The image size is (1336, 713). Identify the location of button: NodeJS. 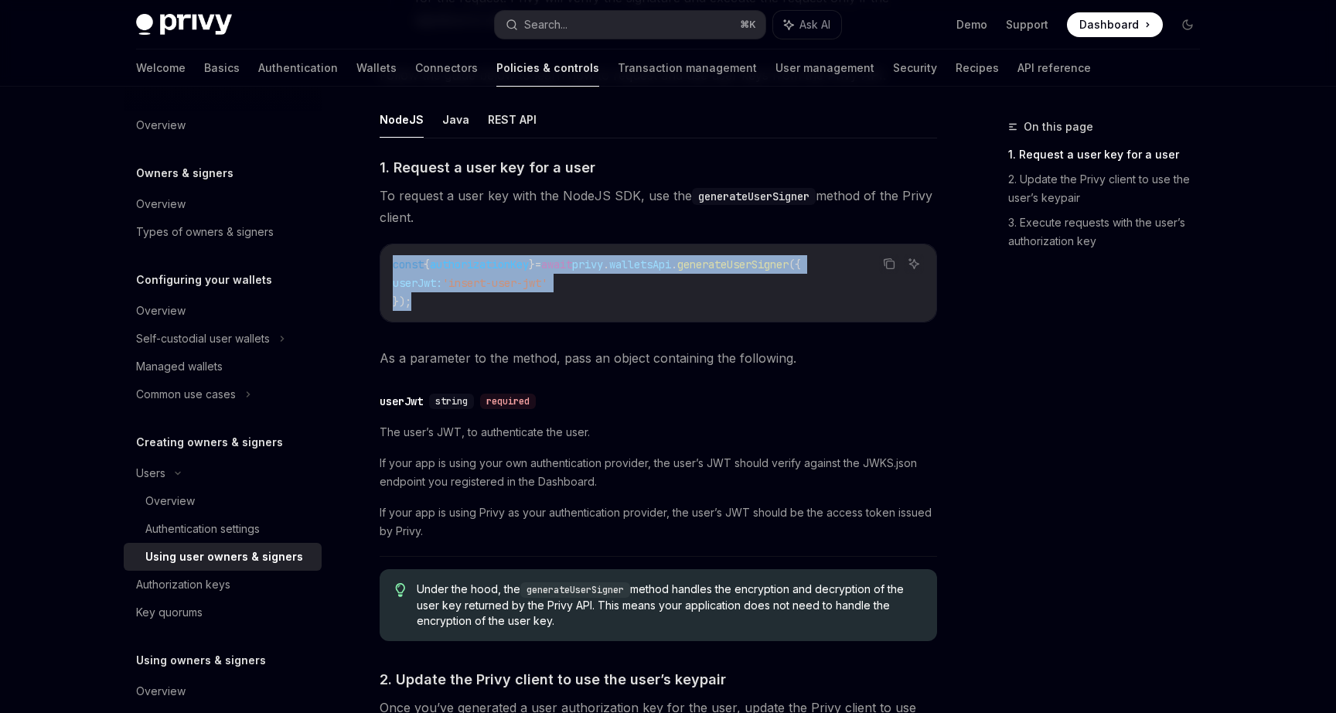
(401, 119).